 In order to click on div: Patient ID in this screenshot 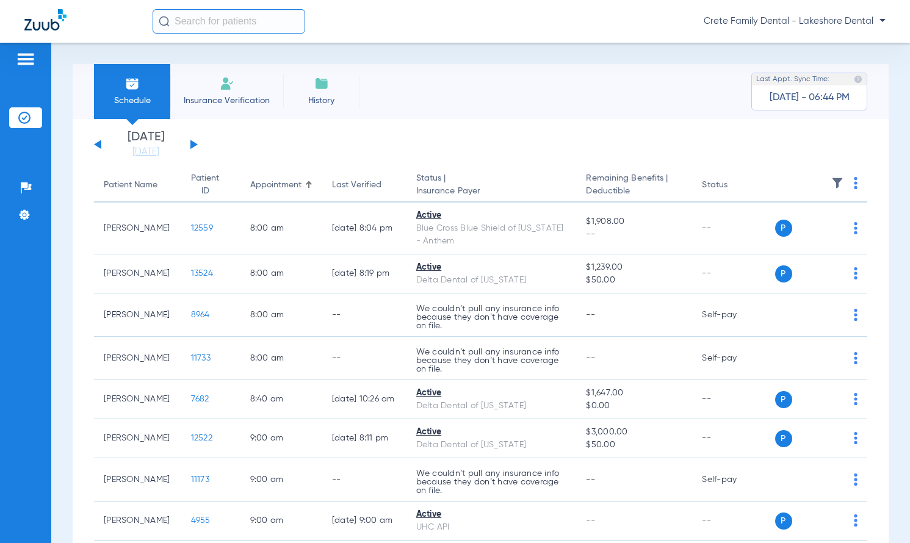, I will do `click(211, 185)`.